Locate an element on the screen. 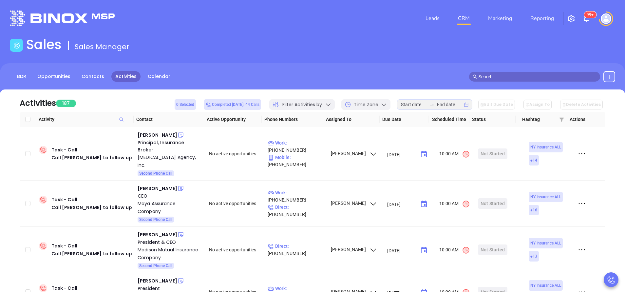  sup: 100 is located at coordinates (590, 15).